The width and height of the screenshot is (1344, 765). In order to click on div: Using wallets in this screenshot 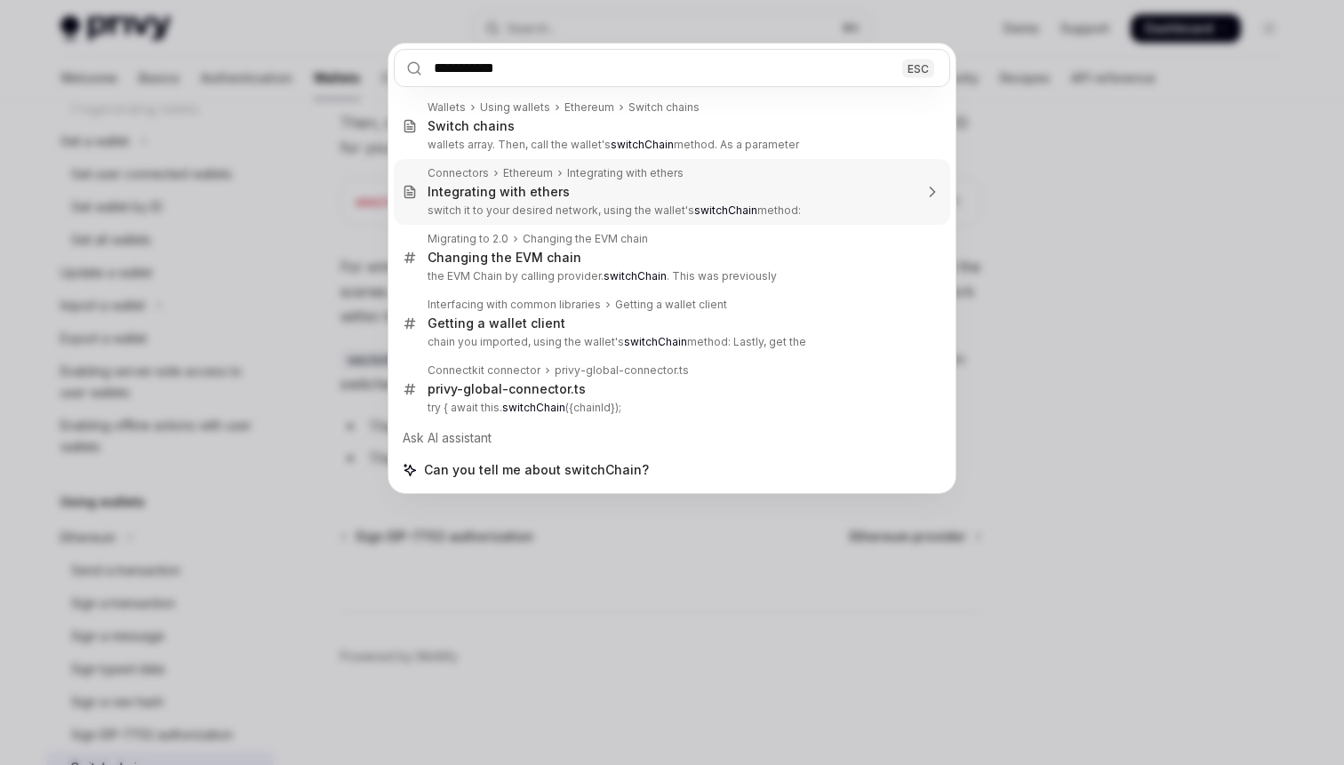, I will do `click(515, 108)`.